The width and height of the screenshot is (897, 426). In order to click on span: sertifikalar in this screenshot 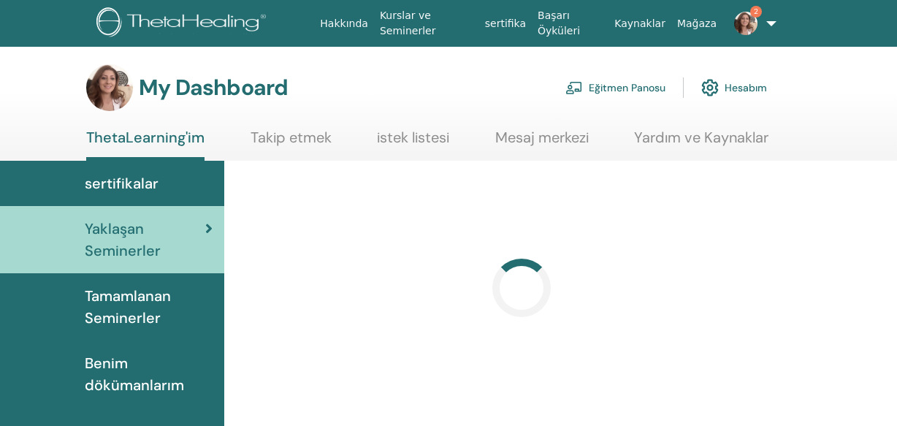, I will do `click(121, 183)`.